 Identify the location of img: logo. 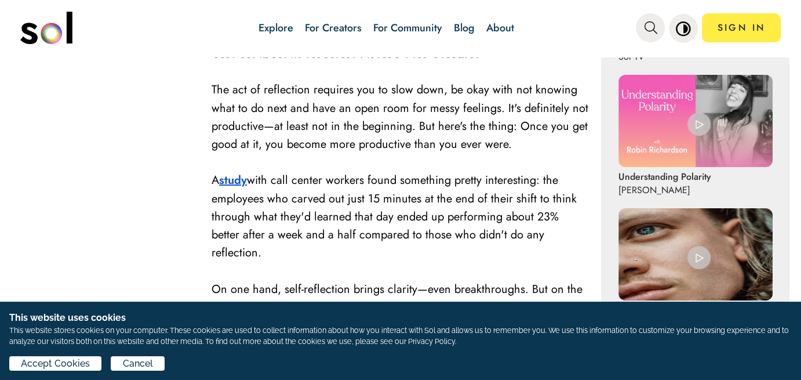
(46, 28).